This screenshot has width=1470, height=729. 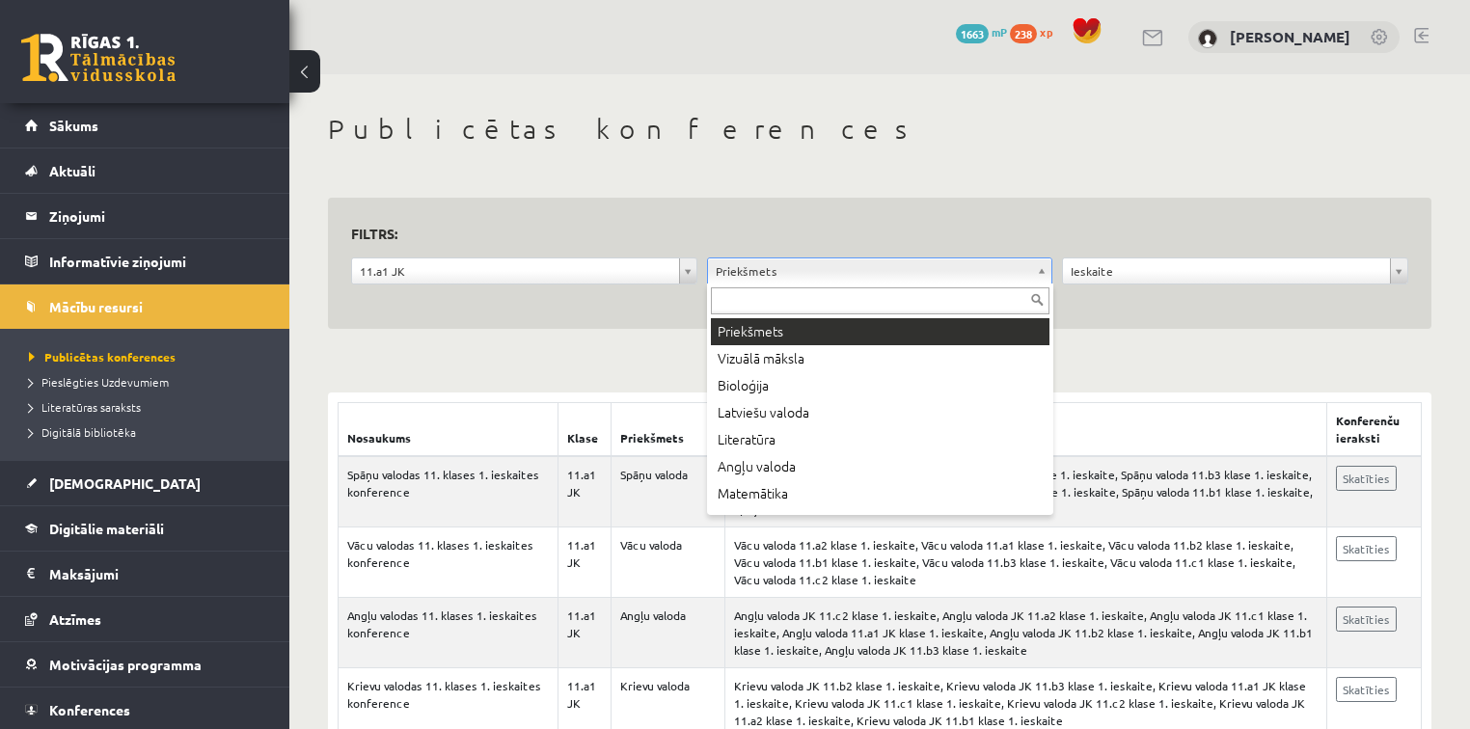 What do you see at coordinates (880, 359) in the screenshot?
I see `div: Vizuālā māksla` at bounding box center [880, 359].